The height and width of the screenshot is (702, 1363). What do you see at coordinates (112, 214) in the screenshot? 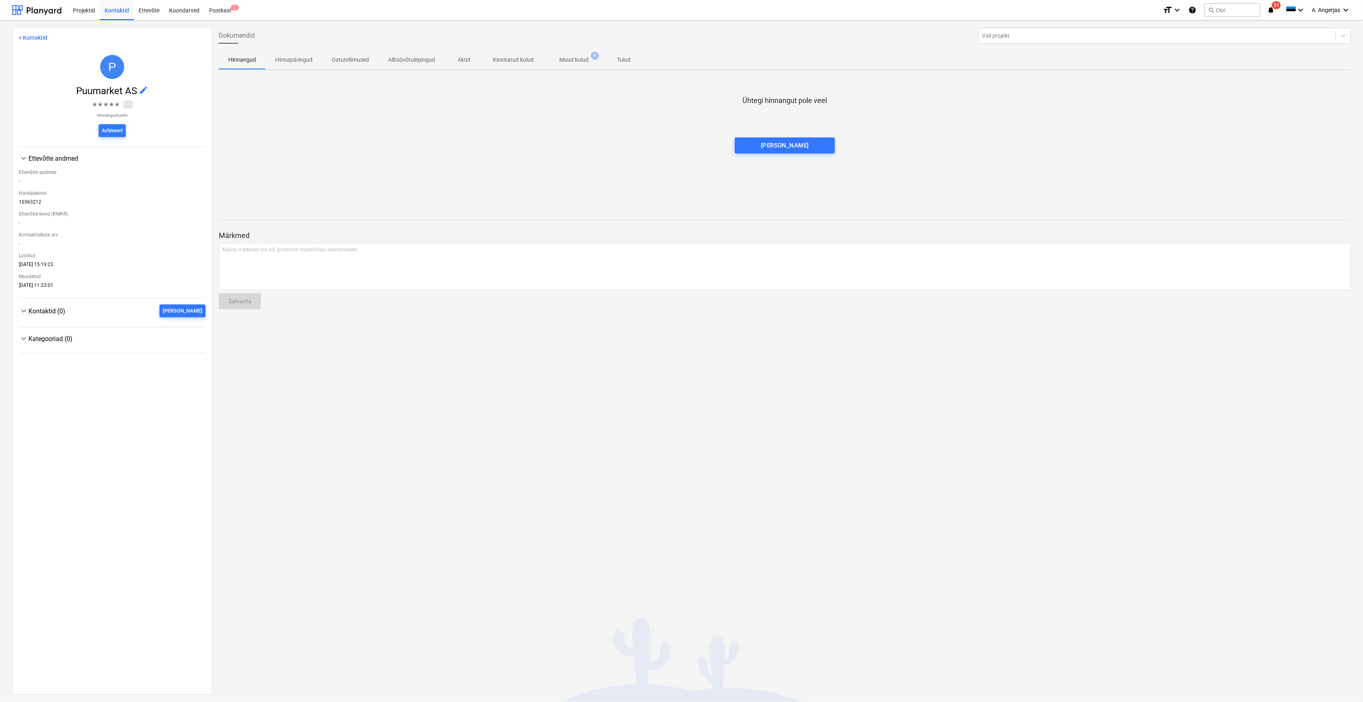
I see `div: Ettevõtte kood (KMKR)` at bounding box center [112, 214].